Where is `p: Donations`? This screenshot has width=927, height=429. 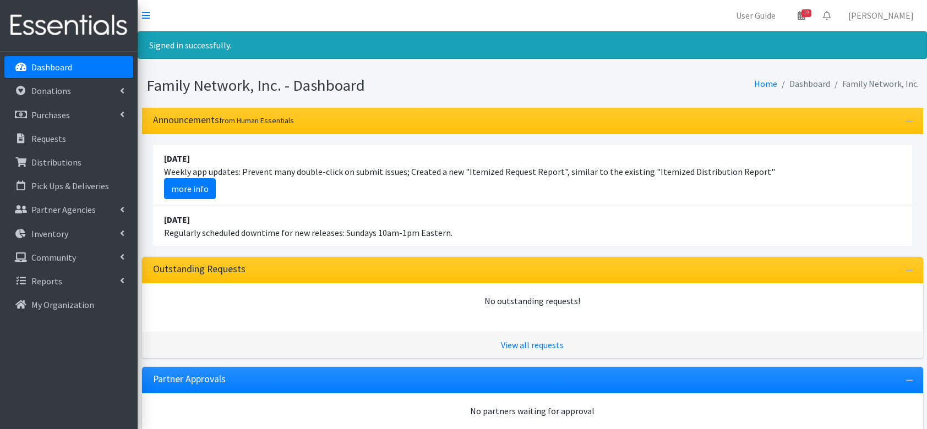
p: Donations is located at coordinates (51, 91).